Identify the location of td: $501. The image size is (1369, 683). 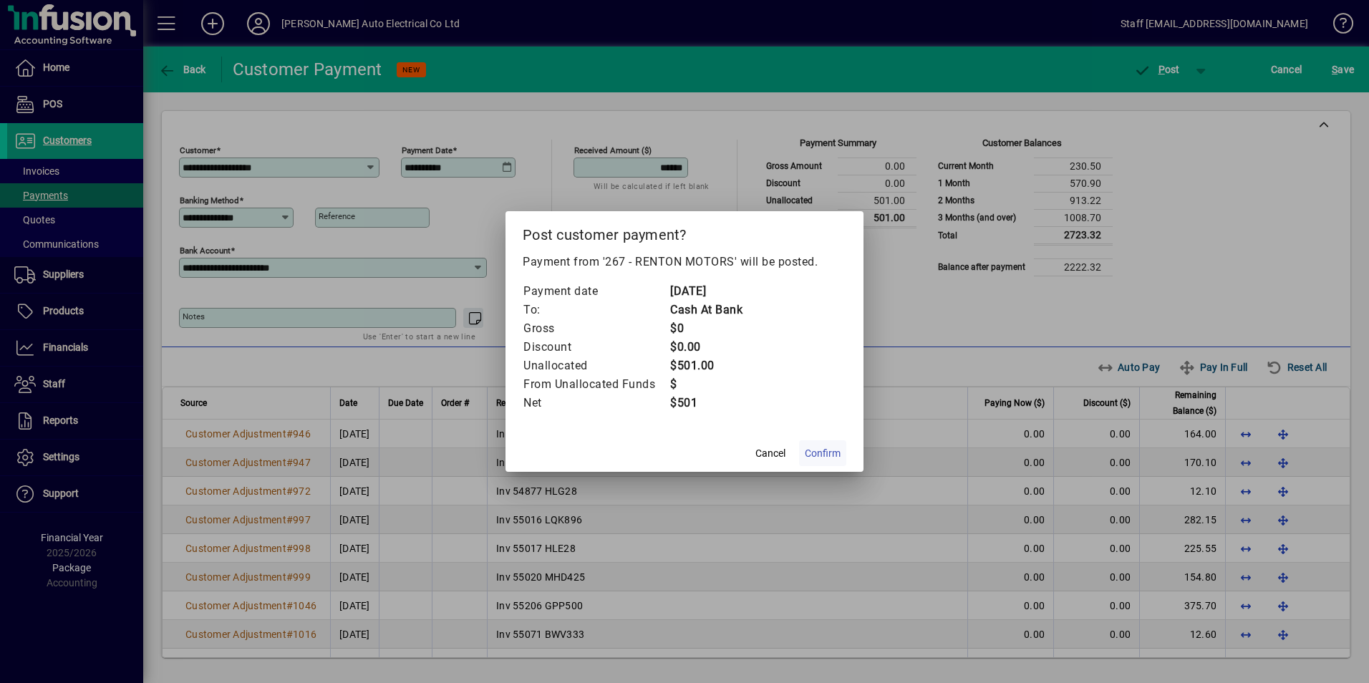
(706, 403).